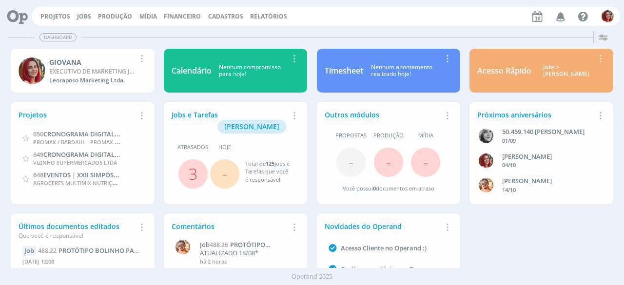 This screenshot has width=624, height=285. What do you see at coordinates (388, 189) in the screenshot?
I see `div: Você possui documentos em atraso` at bounding box center [388, 189].